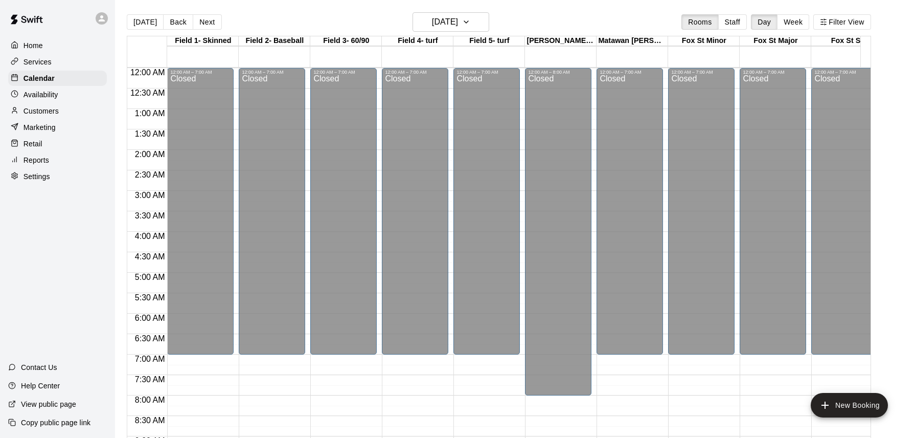  Describe the element at coordinates (57, 95) in the screenshot. I see `div: Availability` at that location.